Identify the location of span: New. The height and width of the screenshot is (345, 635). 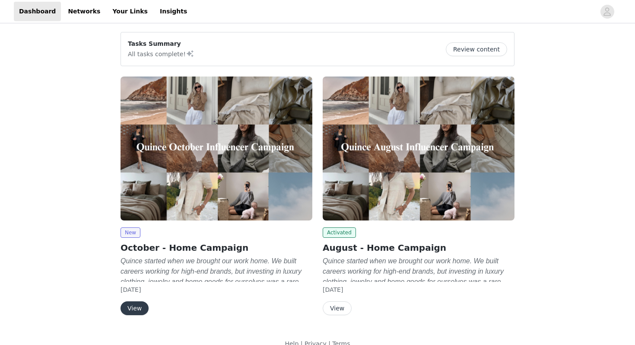
(130, 232).